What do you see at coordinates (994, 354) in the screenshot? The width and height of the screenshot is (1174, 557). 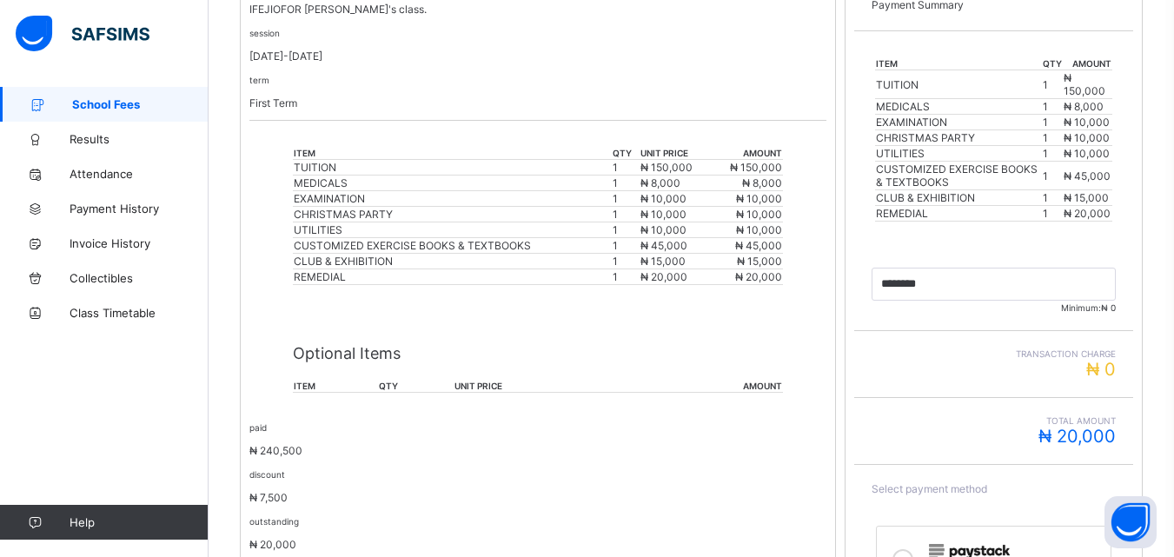 I see `span: Transaction charge` at bounding box center [994, 354].